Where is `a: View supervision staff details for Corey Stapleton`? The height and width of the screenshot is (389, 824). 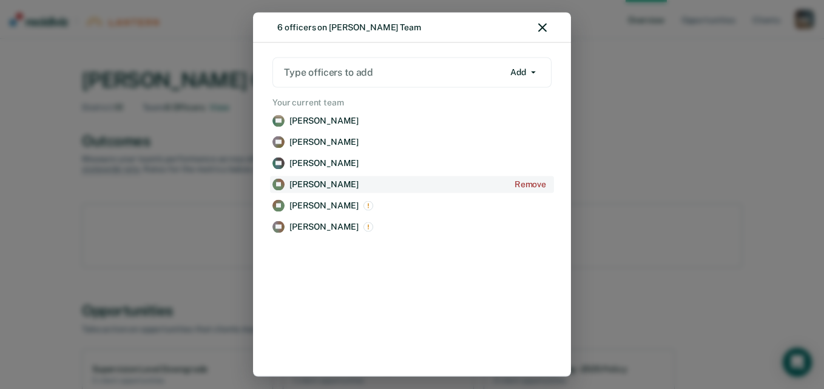
a: View supervision staff details for Corey Stapleton is located at coordinates (412, 227).